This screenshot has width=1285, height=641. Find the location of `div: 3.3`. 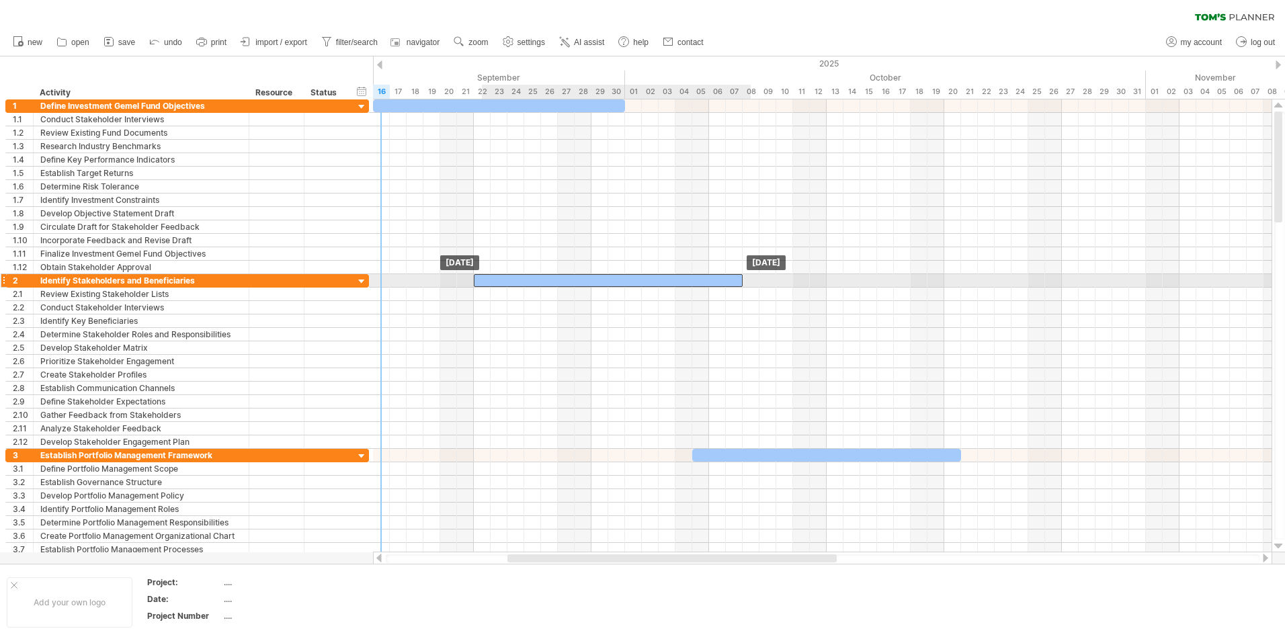

div: 3.3 is located at coordinates (23, 495).